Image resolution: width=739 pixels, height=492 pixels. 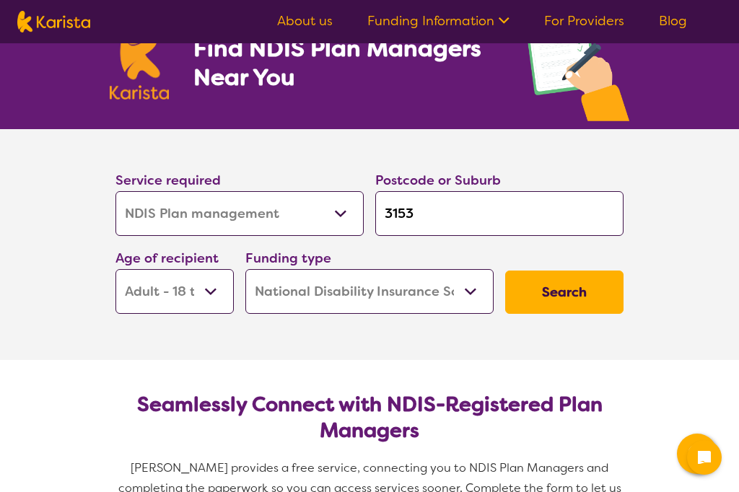 What do you see at coordinates (344, 63) in the screenshot?
I see `h1: Find NDIS Plan Managers Near You` at bounding box center [344, 63].